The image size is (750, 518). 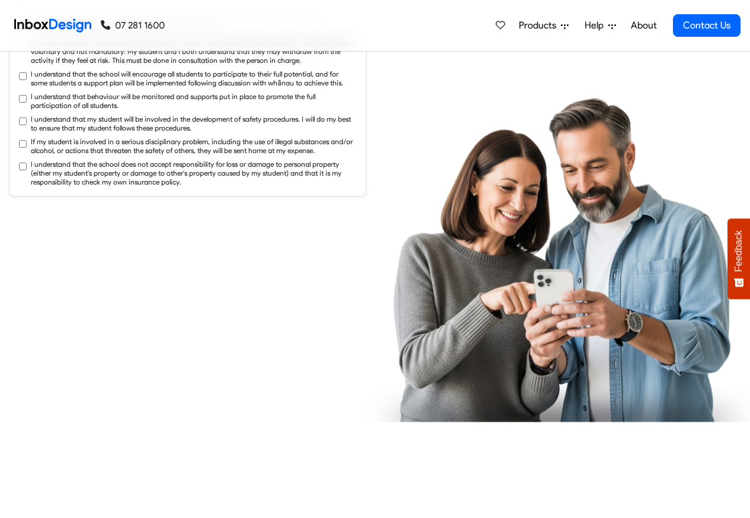 What do you see at coordinates (193, 173) in the screenshot?
I see `label: I understand that the school does not accept responsibility for loss or damage to personal proper...` at bounding box center [193, 173].